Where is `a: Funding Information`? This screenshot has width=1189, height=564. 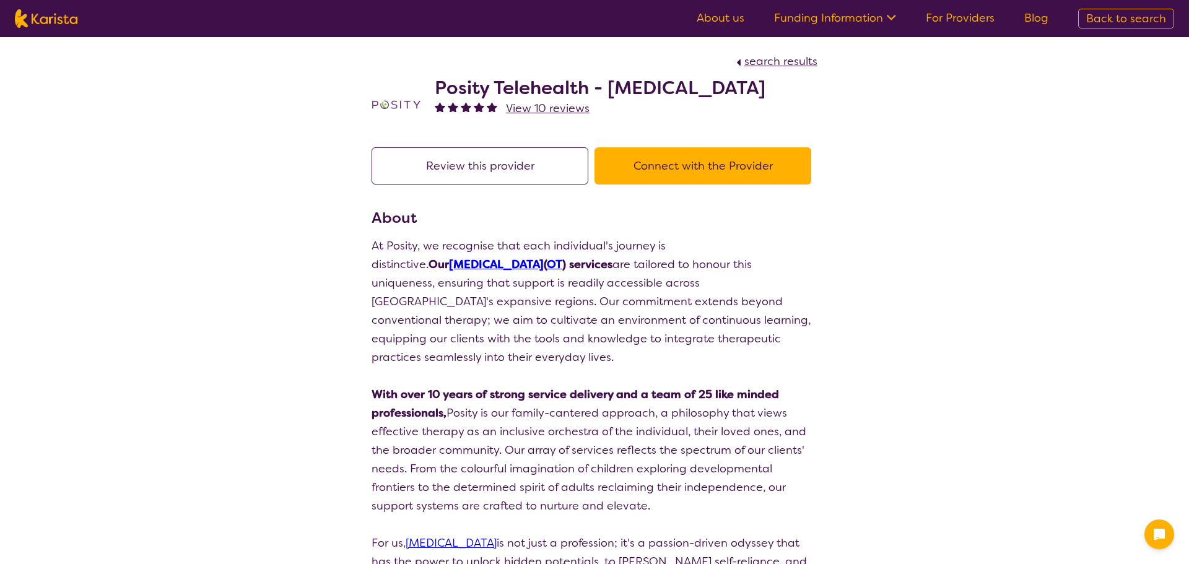
a: Funding Information is located at coordinates (835, 18).